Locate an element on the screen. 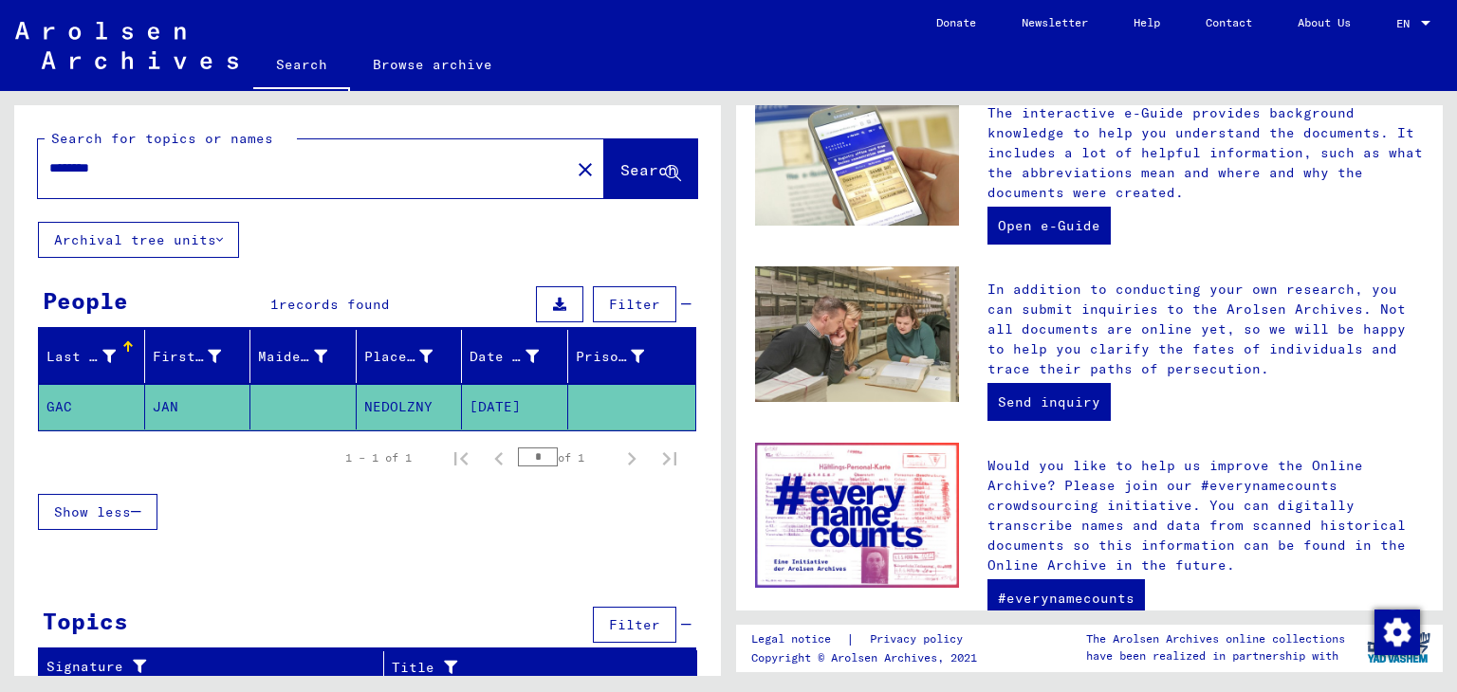 Image resolution: width=1457 pixels, height=692 pixels. mat-header-cell: First Name is located at coordinates (198, 357).